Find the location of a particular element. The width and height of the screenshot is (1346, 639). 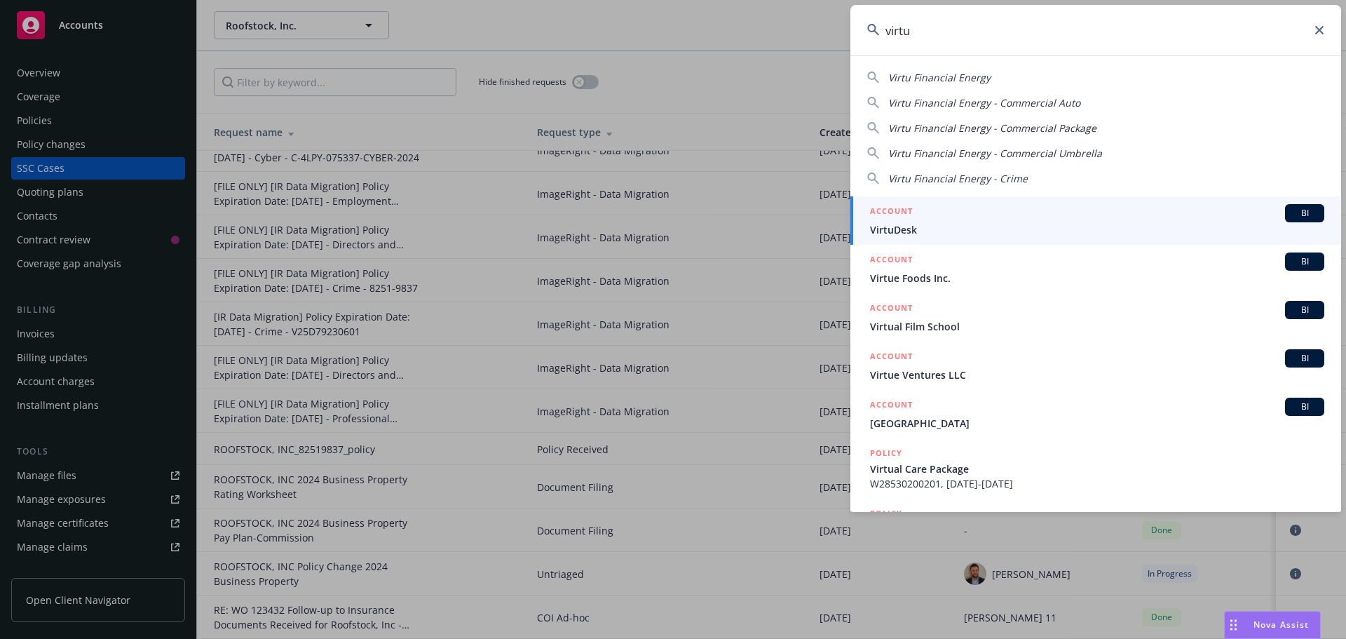

span: Virtu Financial Energy - Commercial Package is located at coordinates (992, 128).